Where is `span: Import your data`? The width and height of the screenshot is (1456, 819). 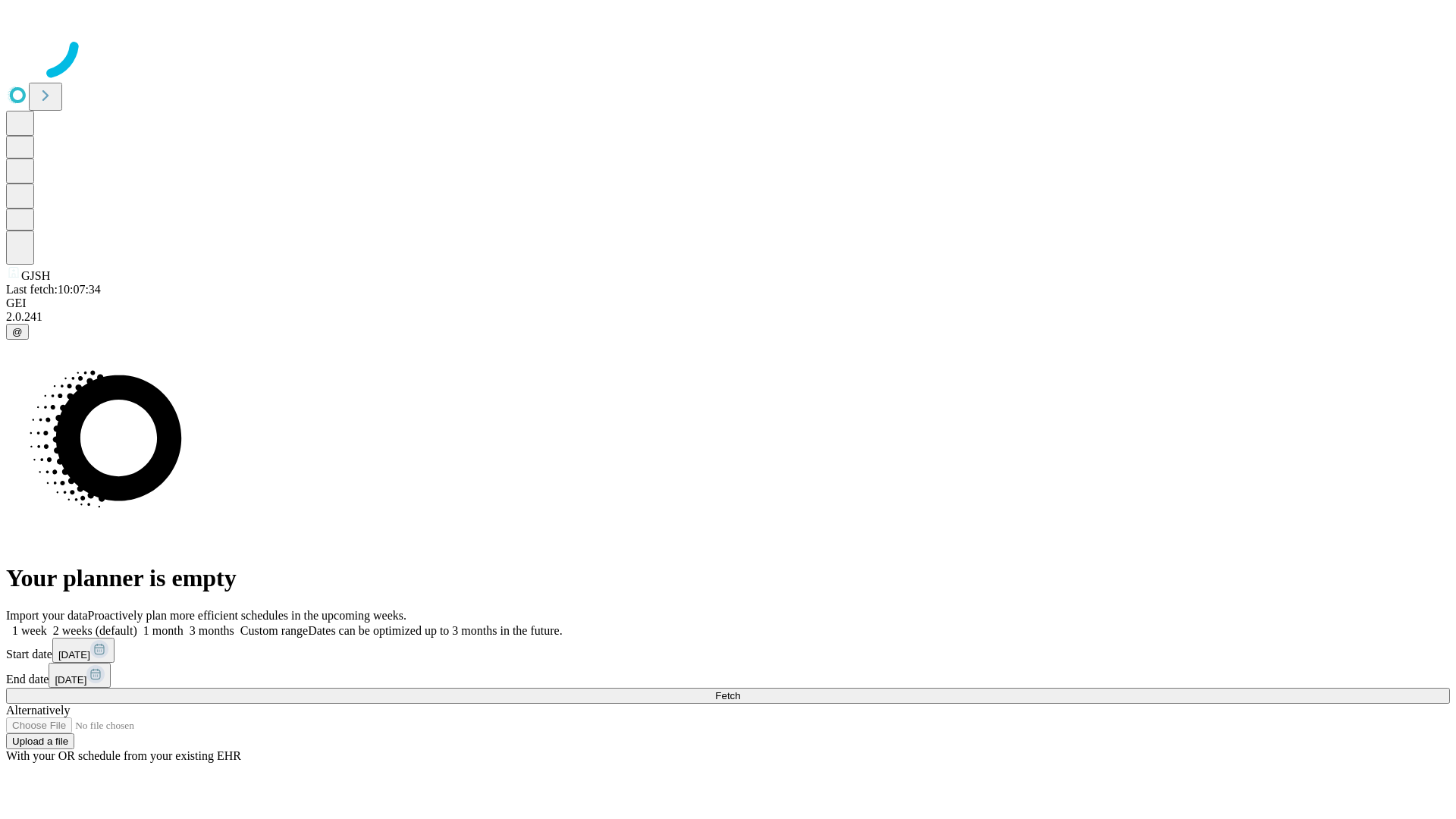 span: Import your data is located at coordinates (47, 615).